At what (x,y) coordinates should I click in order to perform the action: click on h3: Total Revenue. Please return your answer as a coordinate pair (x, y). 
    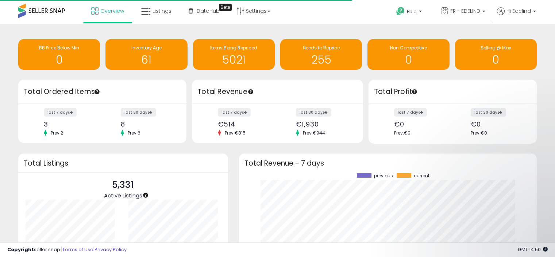
    Looking at the image, I should click on (278, 92).